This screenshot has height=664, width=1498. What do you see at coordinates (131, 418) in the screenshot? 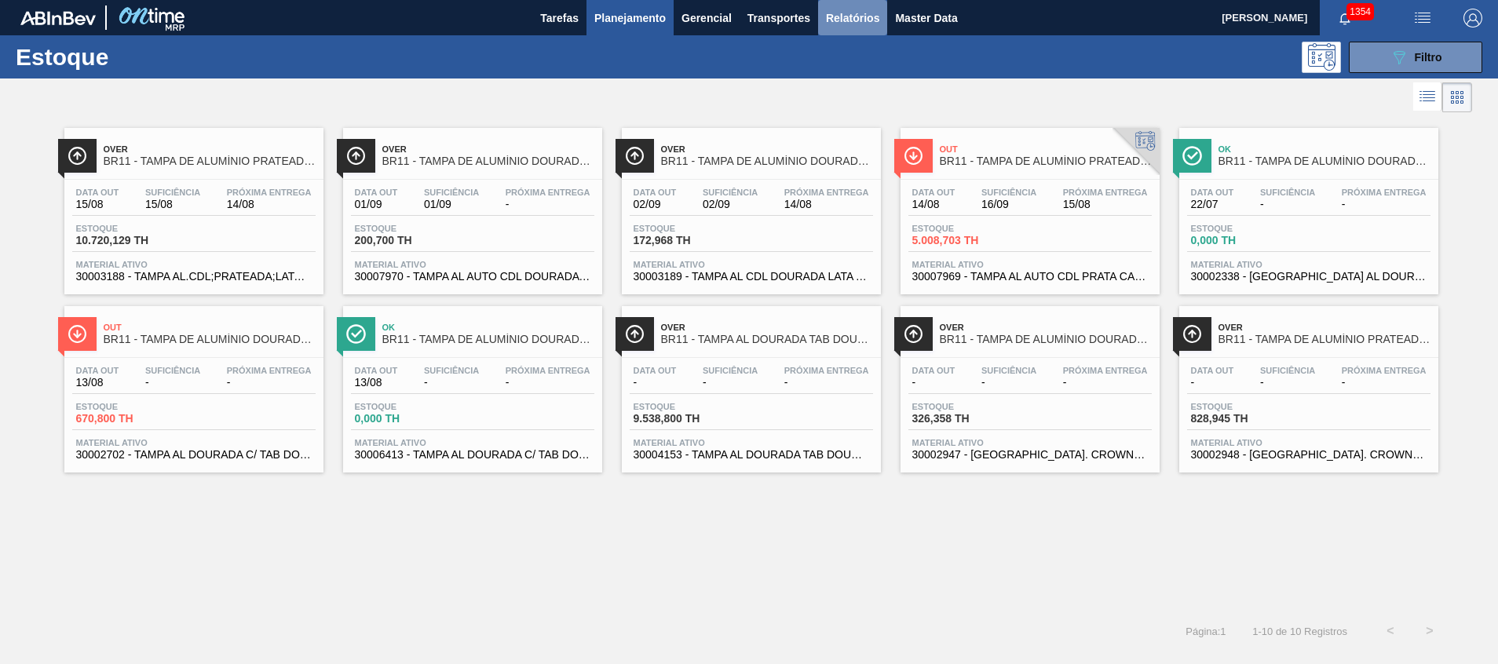
I see `span: 670,800 TH` at bounding box center [131, 418].